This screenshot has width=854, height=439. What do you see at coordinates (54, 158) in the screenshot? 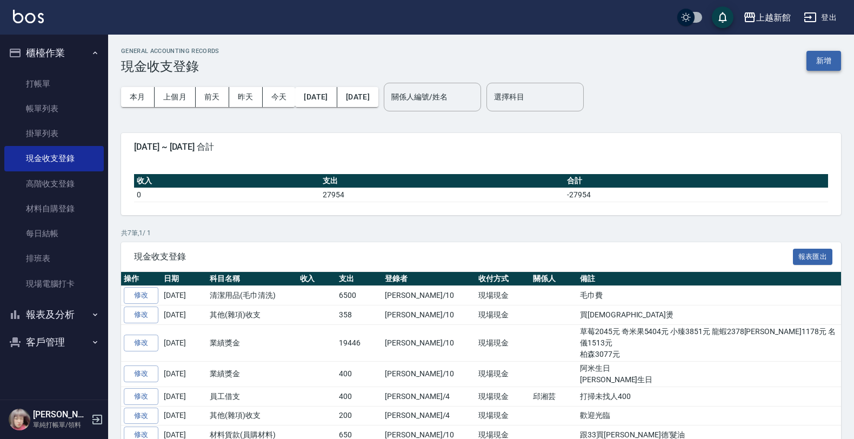
I see `a: 現金收支登錄` at bounding box center [54, 158].